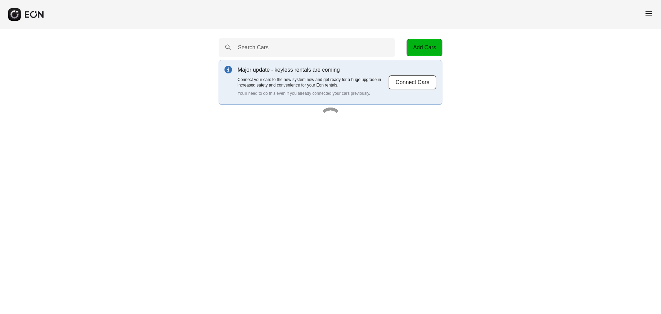 This screenshot has width=661, height=314. Describe the element at coordinates (313, 93) in the screenshot. I see `p: You'll need to do this even if you already connected your cars previously.` at that location.